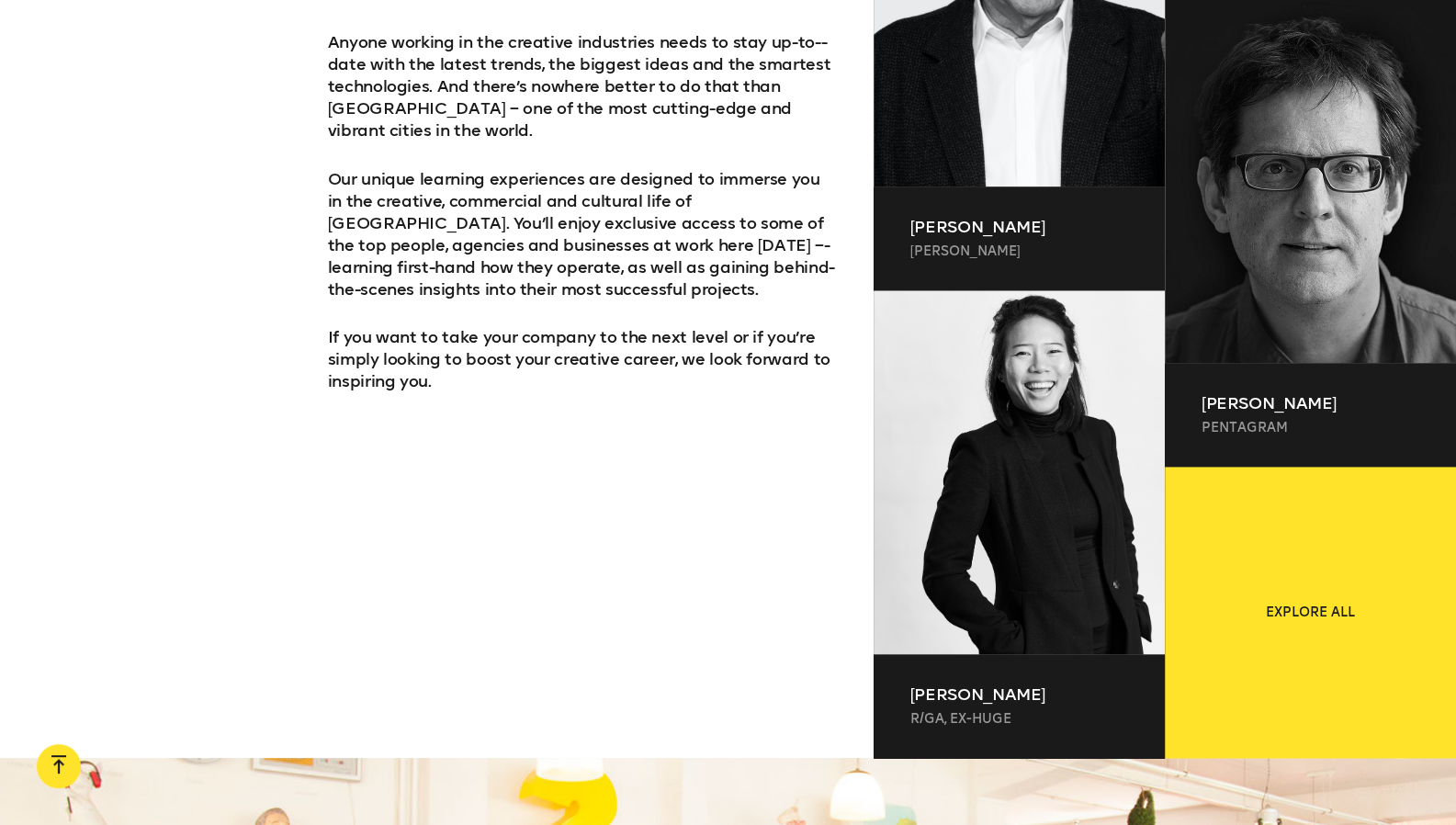 This screenshot has height=825, width=1456. What do you see at coordinates (1311, 428) in the screenshot?
I see `p: Pentagram` at bounding box center [1311, 428].